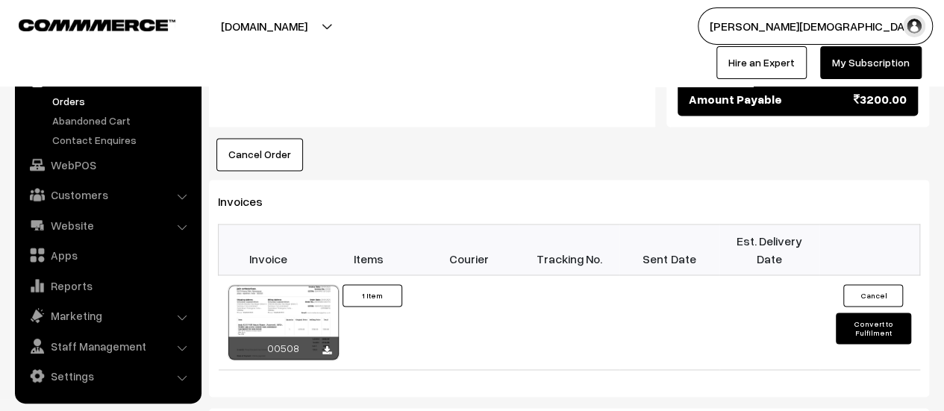 The width and height of the screenshot is (944, 411). I want to click on span: Invoices, so click(249, 201).